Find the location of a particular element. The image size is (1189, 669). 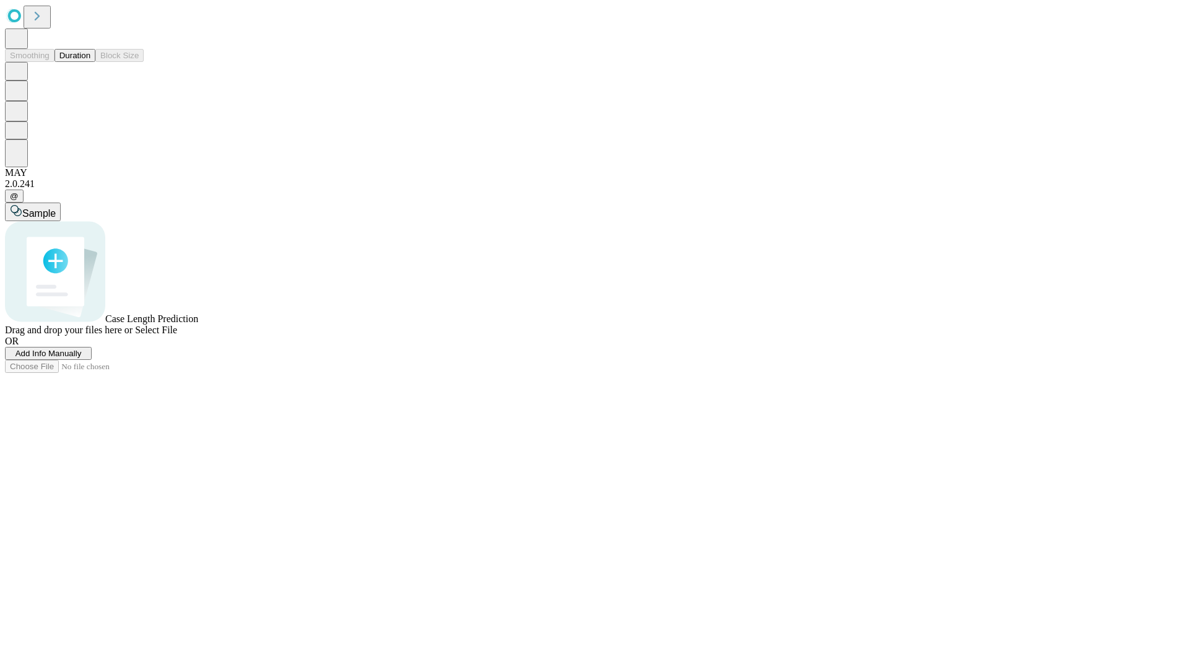

button: Add Info Manually is located at coordinates (48, 353).